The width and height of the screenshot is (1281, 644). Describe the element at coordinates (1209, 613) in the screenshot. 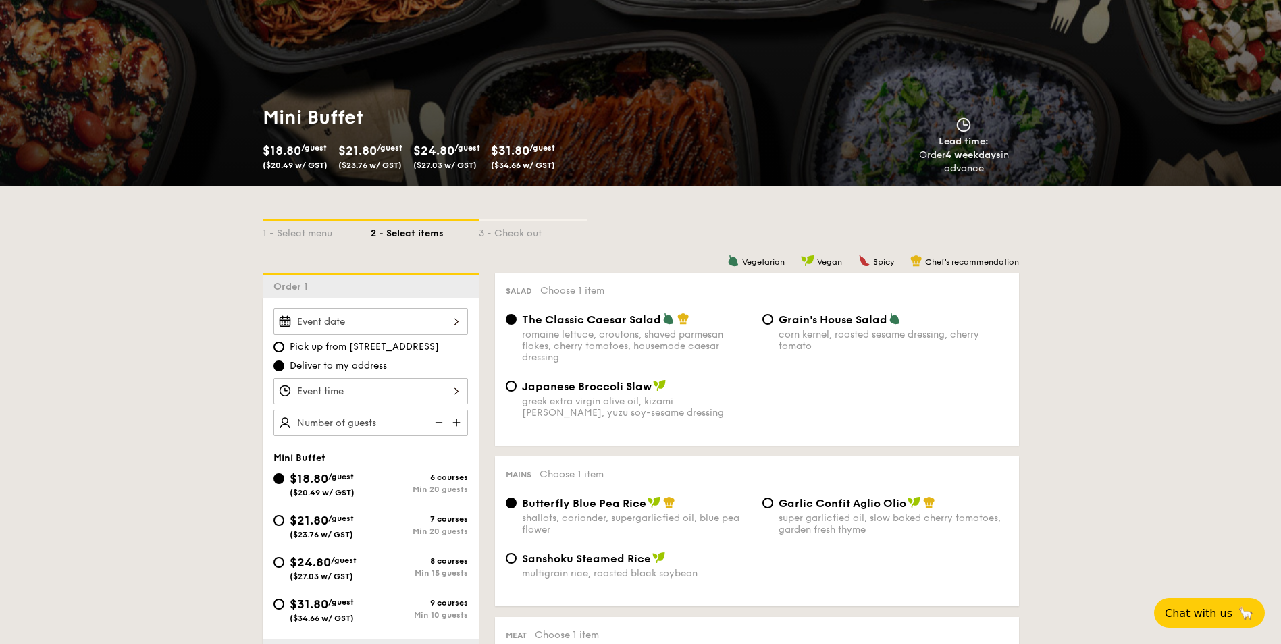

I see `button: Chat with us🦙` at that location.